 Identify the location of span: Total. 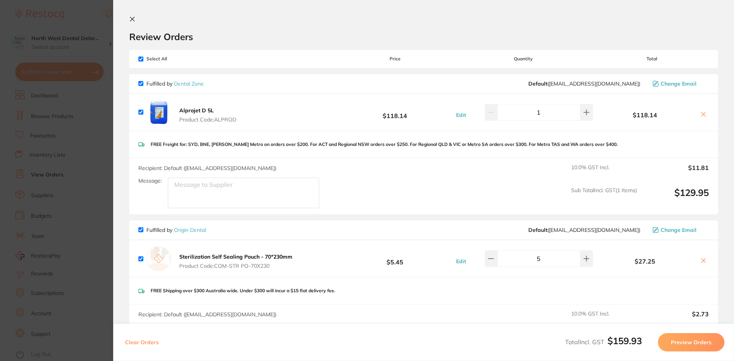
(652, 59).